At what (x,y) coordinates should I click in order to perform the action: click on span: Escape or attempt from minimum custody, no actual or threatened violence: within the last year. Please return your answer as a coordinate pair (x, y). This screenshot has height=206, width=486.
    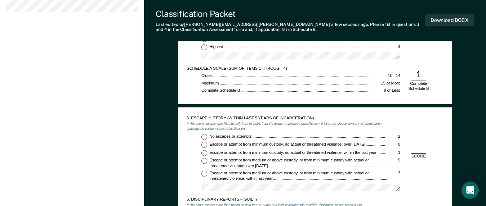
    Looking at the image, I should click on (293, 152).